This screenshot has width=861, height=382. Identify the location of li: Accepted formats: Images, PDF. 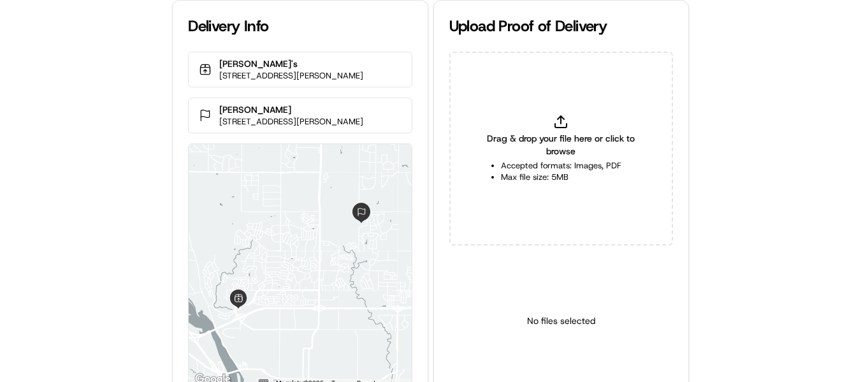
(561, 166).